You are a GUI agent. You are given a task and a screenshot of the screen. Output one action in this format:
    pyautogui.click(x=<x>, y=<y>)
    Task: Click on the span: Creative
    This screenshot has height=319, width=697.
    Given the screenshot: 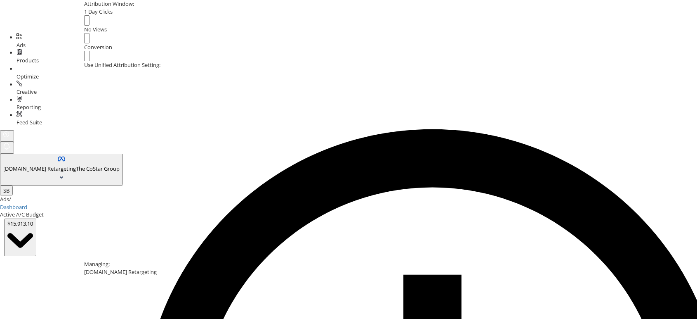 What is the action you would take?
    pyautogui.click(x=26, y=92)
    